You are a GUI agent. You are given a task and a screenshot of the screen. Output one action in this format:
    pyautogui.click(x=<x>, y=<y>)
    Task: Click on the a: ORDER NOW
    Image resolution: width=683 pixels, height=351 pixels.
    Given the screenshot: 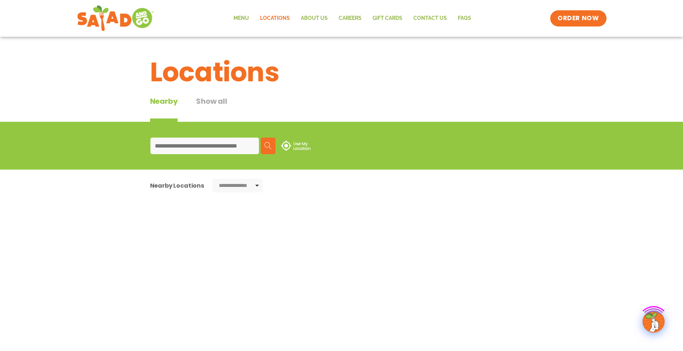 What is the action you would take?
    pyautogui.click(x=578, y=18)
    